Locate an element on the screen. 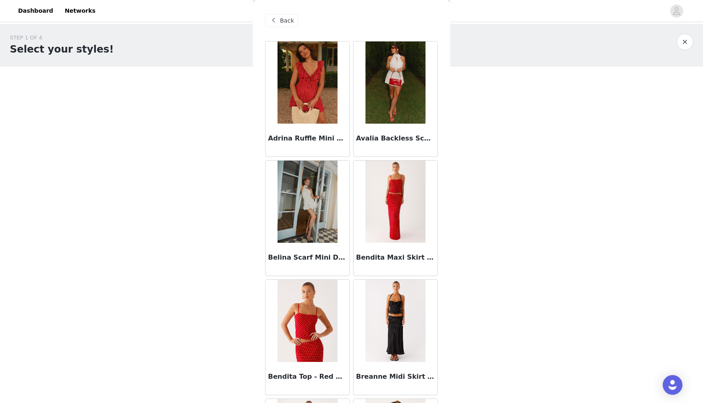  img: Avalia Backless Scarf Mini Dress - White Polka Dot is located at coordinates (395, 83).